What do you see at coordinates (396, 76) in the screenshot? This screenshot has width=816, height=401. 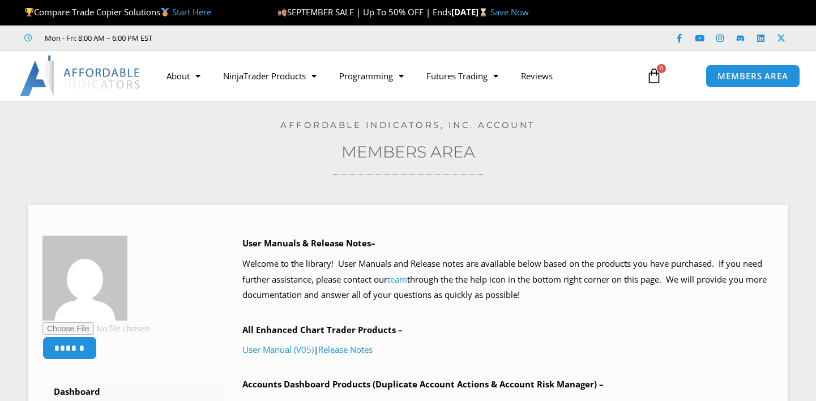 I see `nav: Menu` at bounding box center [396, 76].